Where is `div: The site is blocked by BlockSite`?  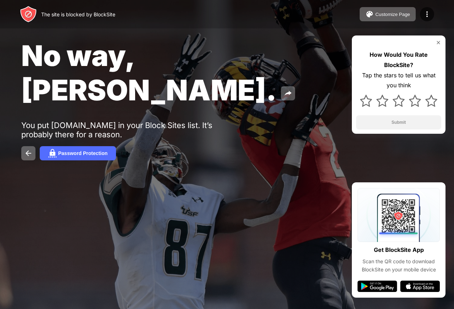
div: The site is blocked by BlockSite is located at coordinates (78, 14).